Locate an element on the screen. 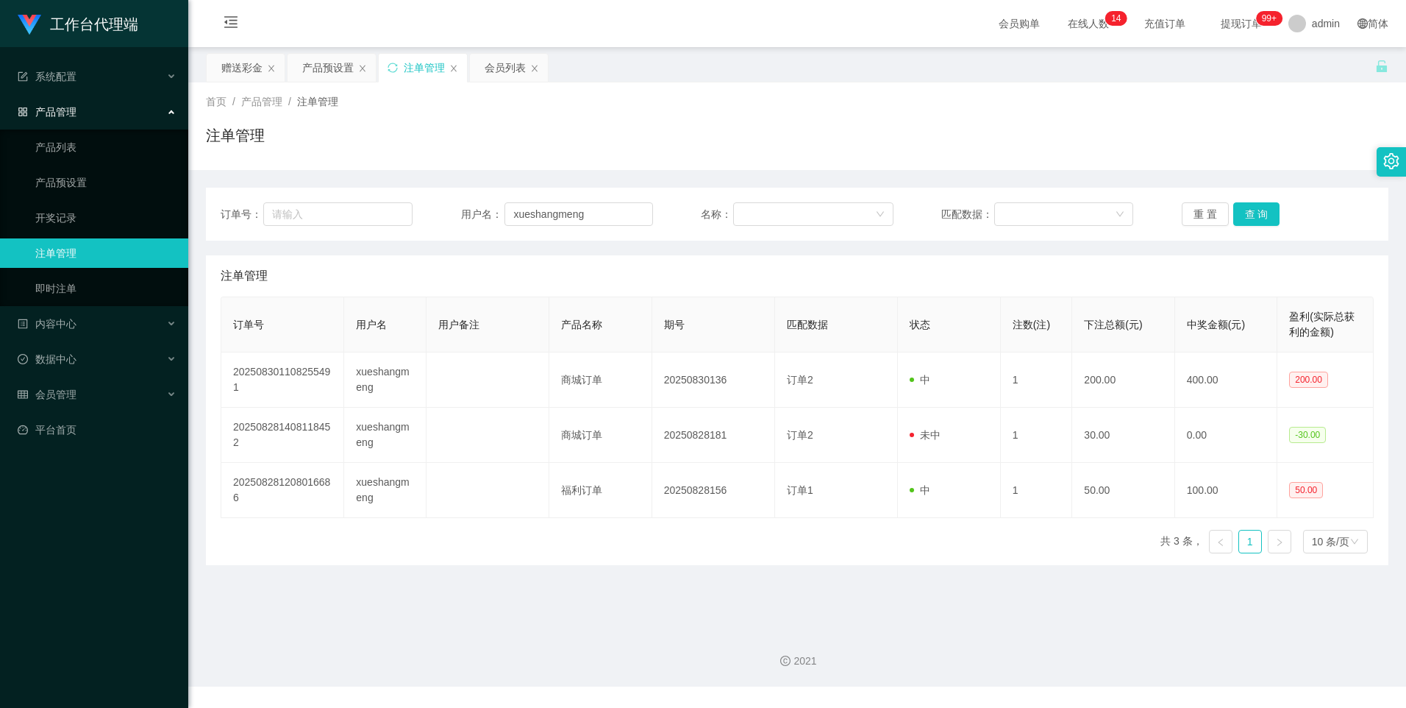  td: 200.00 is located at coordinates (1123, 380).